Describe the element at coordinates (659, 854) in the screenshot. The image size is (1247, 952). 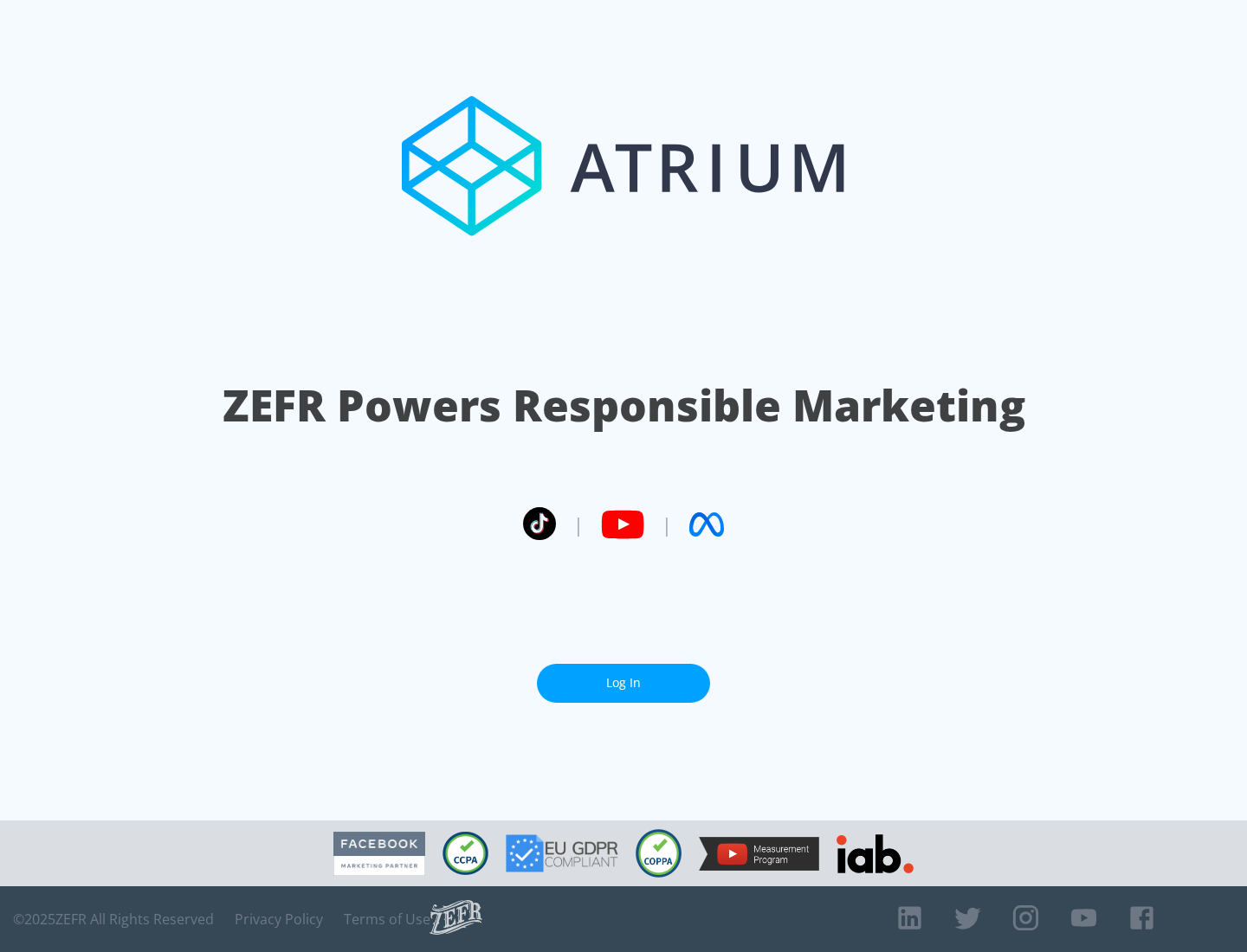
I see `img: COPPA Compliant` at that location.